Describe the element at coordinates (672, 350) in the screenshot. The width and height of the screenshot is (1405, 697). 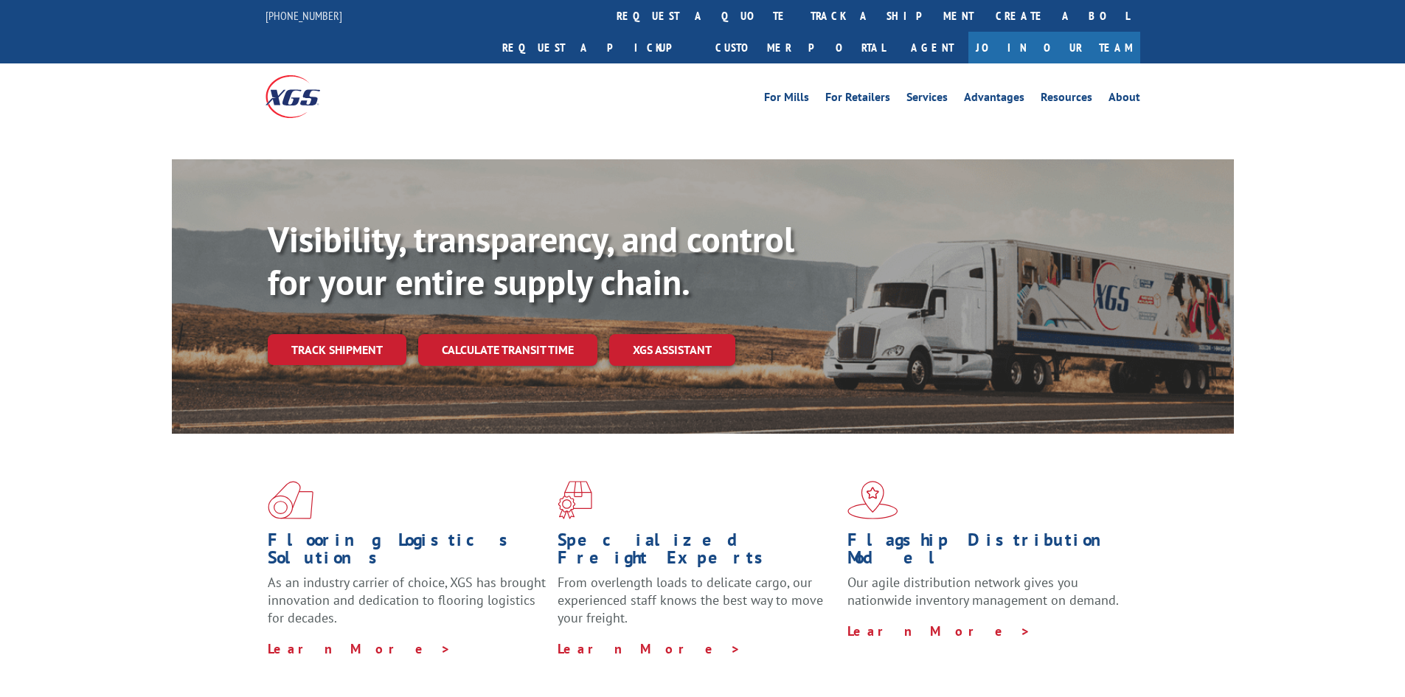
I see `a: XGS ASSISTANT` at that location.